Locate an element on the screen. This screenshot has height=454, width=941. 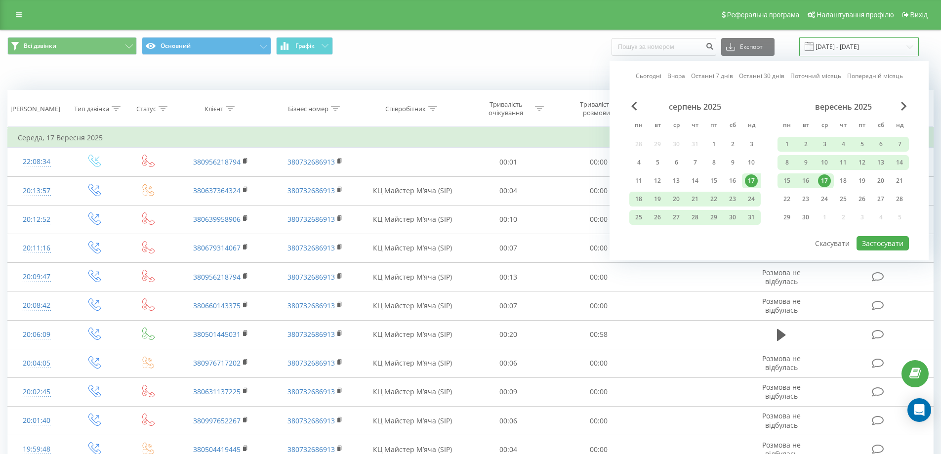
div: нд 28 вер 2025 р. is located at coordinates (899, 199).